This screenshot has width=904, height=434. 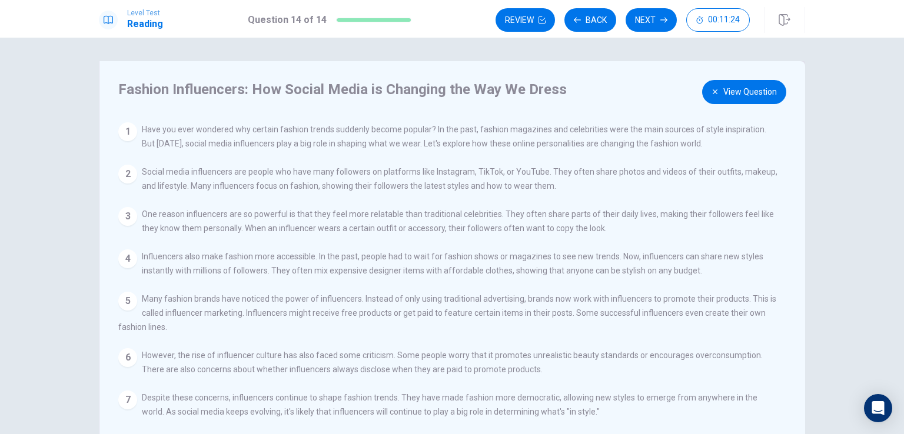 What do you see at coordinates (128, 301) in the screenshot?
I see `div: 5` at bounding box center [128, 301].